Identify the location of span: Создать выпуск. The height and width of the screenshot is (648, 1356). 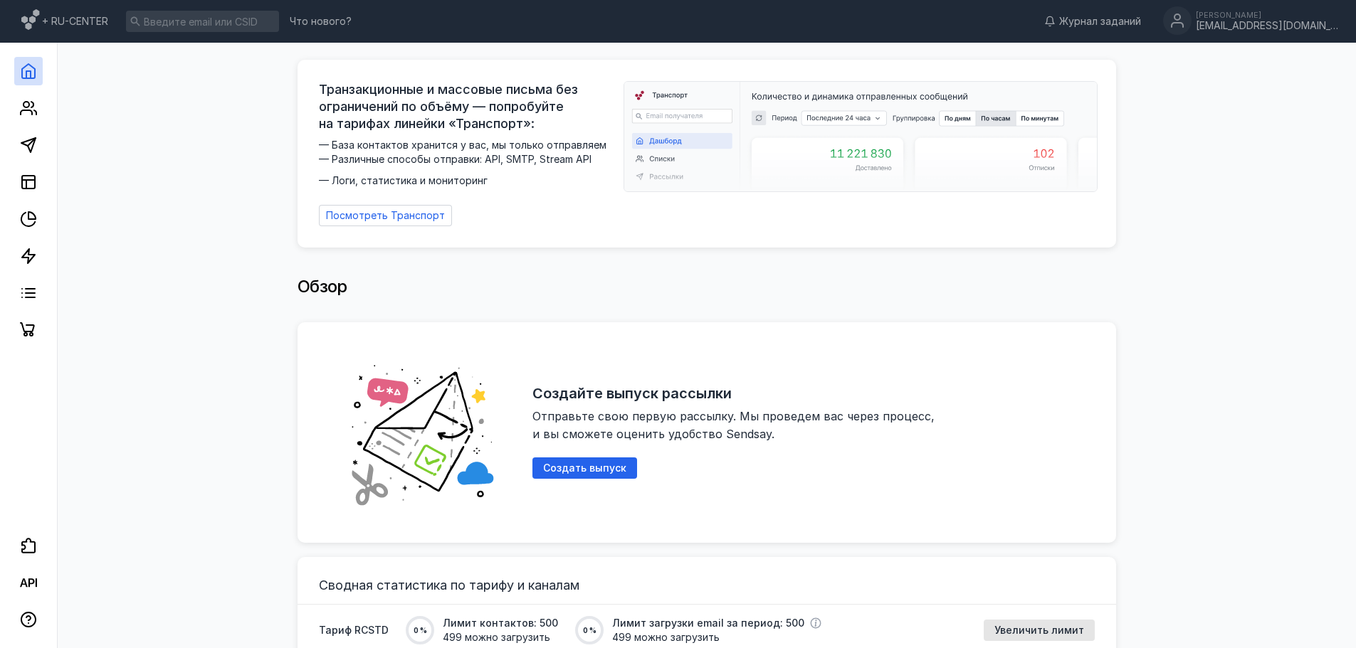
(584, 468).